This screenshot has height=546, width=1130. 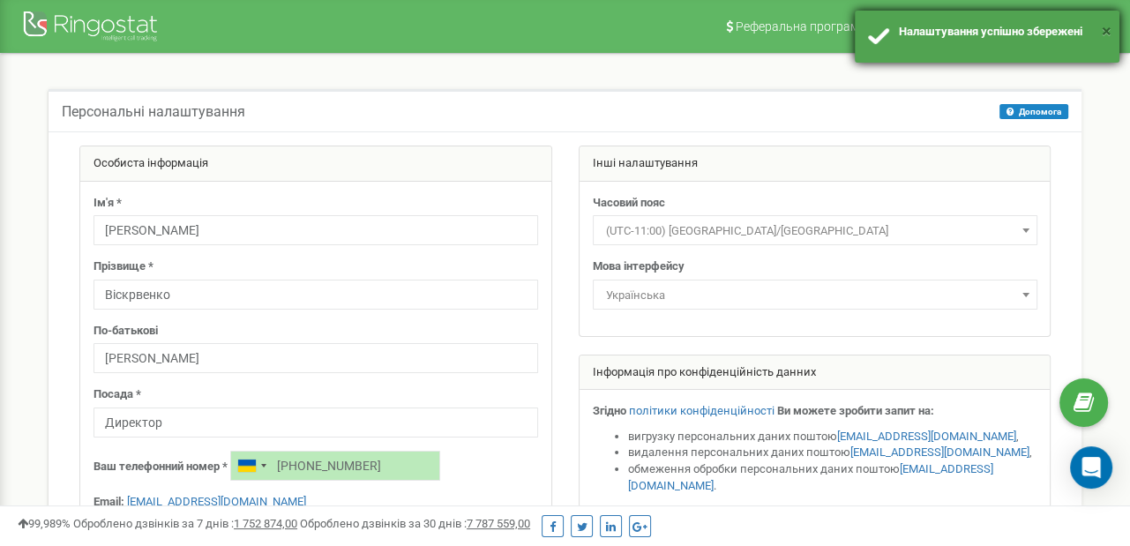 What do you see at coordinates (815, 164) in the screenshot?
I see `div: Інші налаштування` at bounding box center [815, 164].